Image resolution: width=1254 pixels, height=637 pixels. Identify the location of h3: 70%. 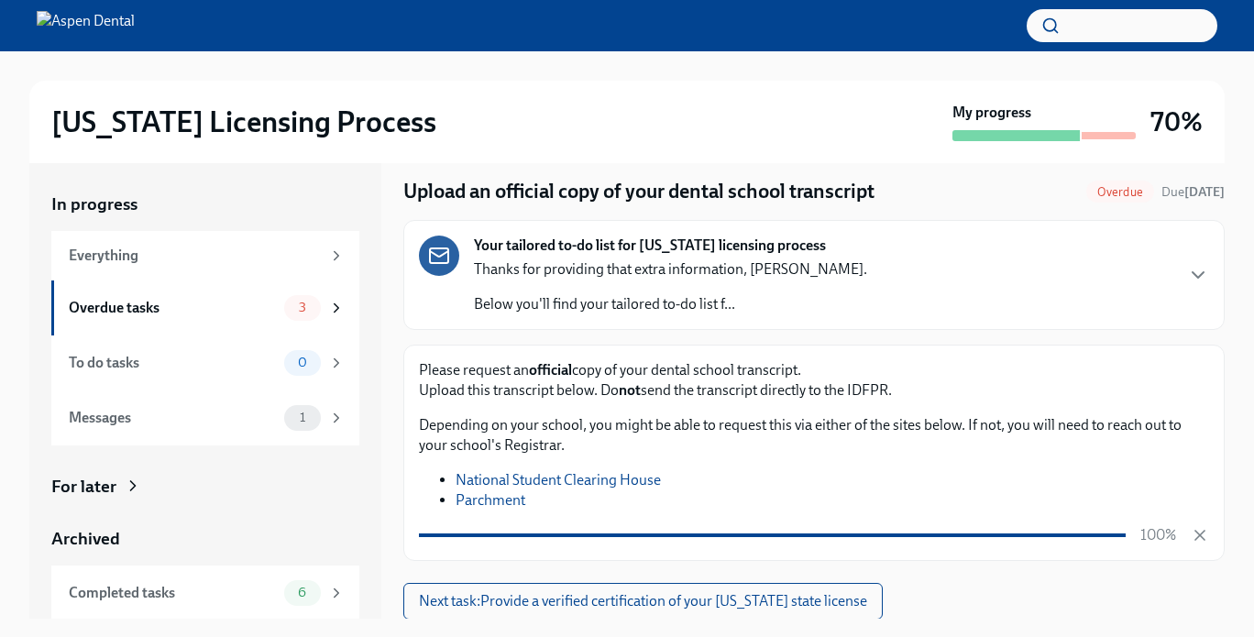
(1177, 122).